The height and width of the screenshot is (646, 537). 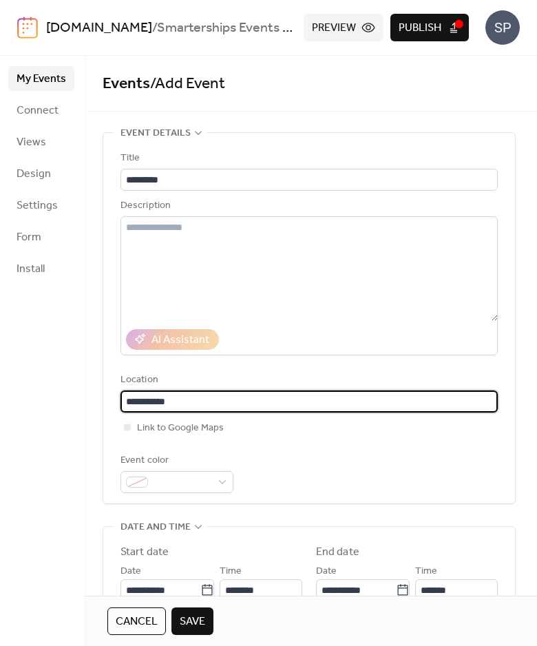 I want to click on span: Views, so click(x=31, y=143).